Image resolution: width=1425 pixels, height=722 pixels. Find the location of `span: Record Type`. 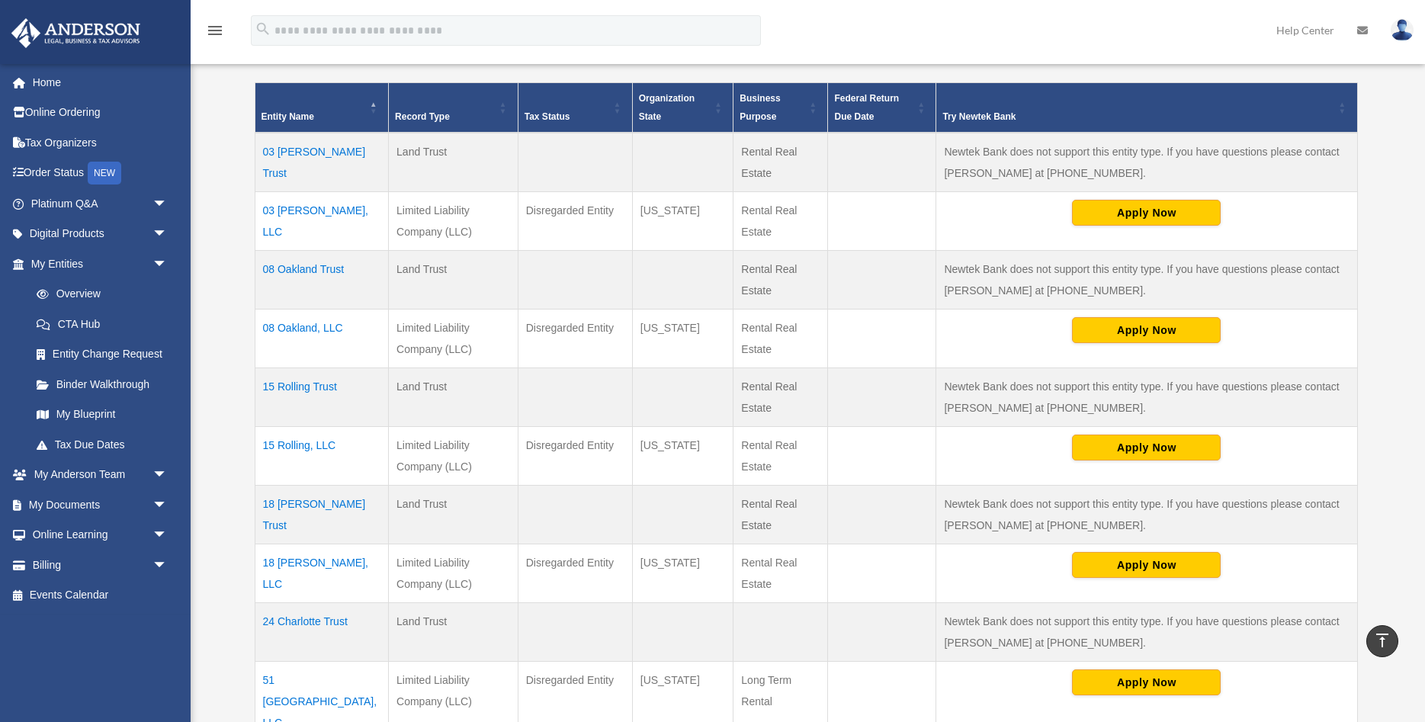

span: Record Type is located at coordinates (422, 117).